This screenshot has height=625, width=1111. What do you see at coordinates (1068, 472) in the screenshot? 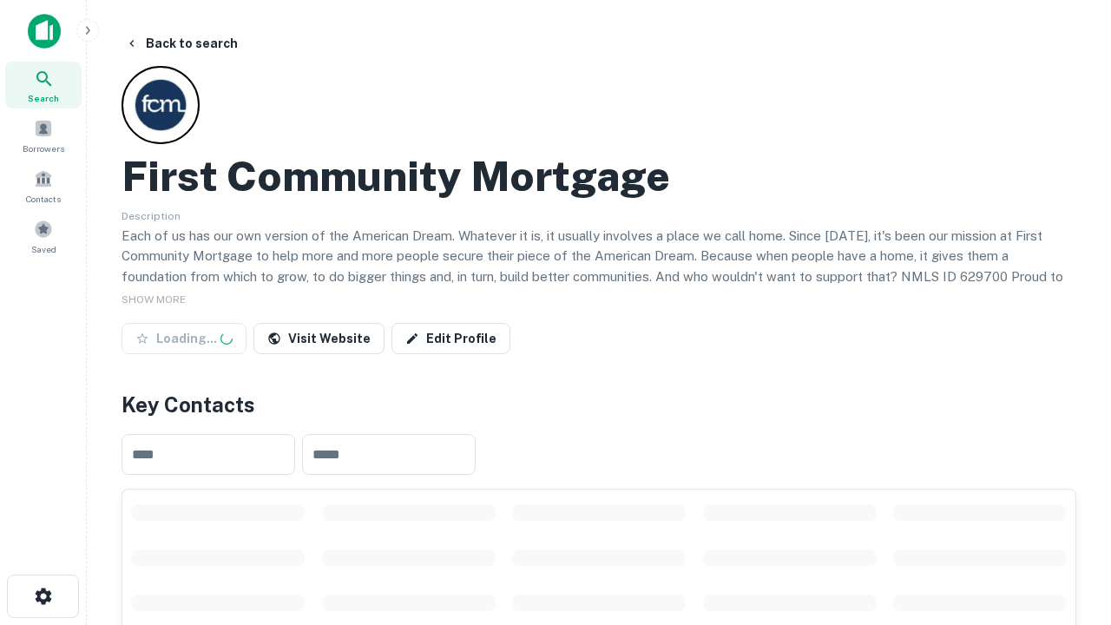
I see `div: Chat Widget` at bounding box center [1068, 472].